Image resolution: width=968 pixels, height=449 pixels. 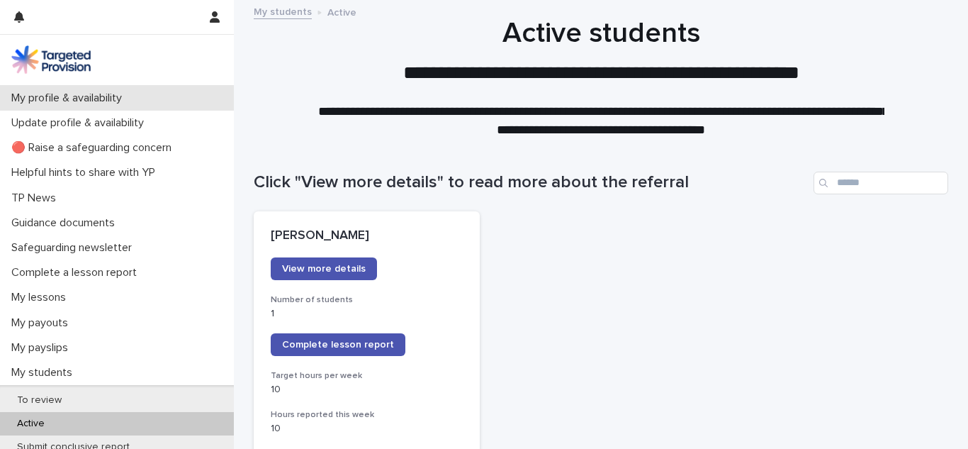 What do you see at coordinates (881, 183) in the screenshot?
I see `input: Search` at bounding box center [881, 183].